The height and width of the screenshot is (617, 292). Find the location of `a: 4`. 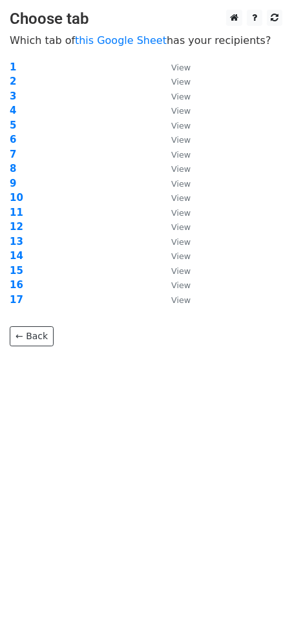

a: 4 is located at coordinates (13, 110).